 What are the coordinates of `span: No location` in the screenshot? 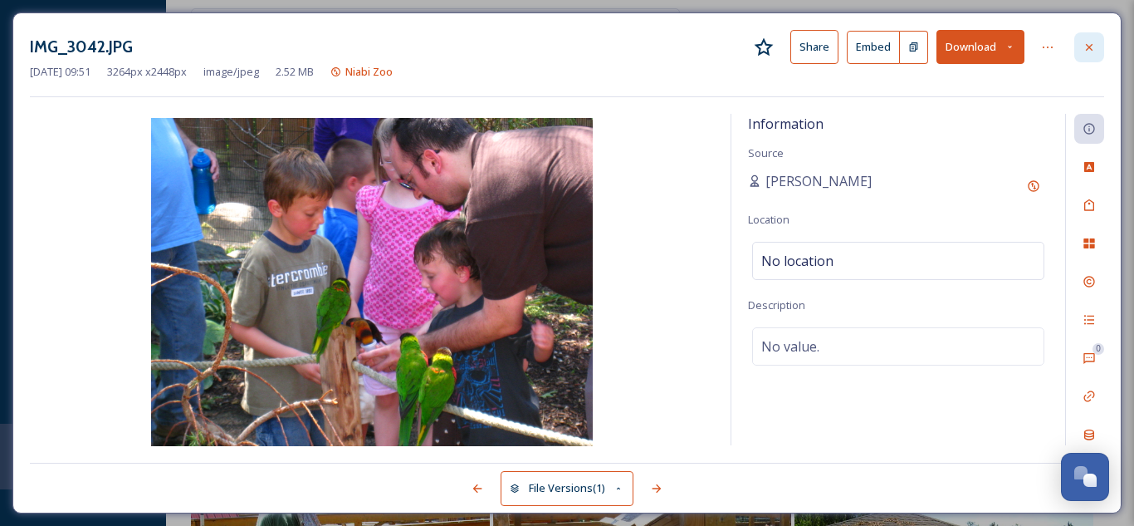 It's located at (797, 261).